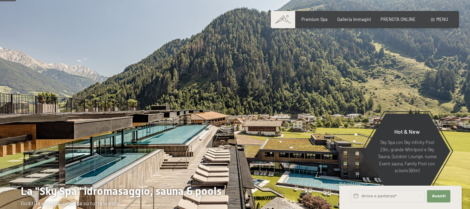 The image size is (470, 209). I want to click on p: Sky Spa con Sky infinity Pool 23m, grande Whirlpool e Sky Sauna, Outdoor Lounge, nuova Event saun..., so click(407, 157).